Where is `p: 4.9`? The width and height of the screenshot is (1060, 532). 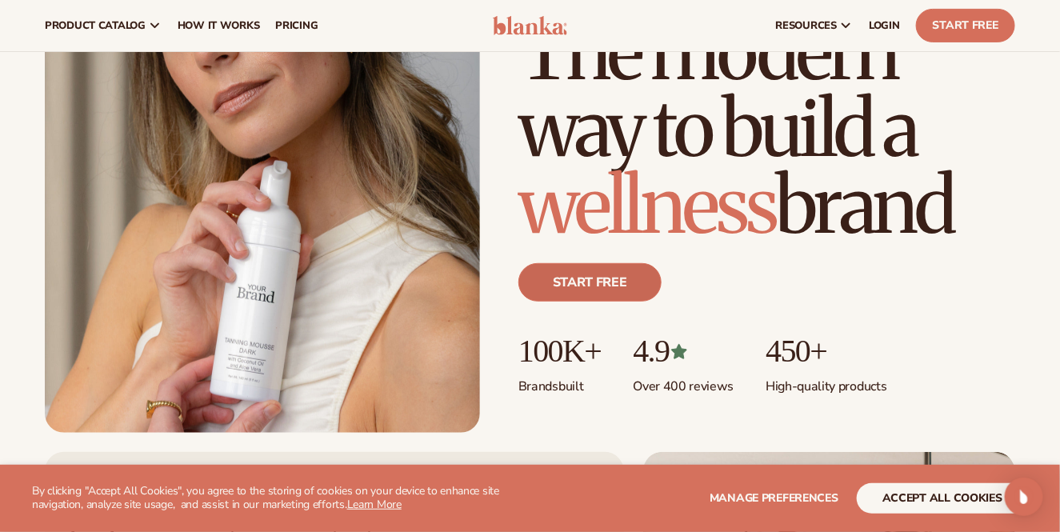
p: 4.9 is located at coordinates (683, 351).